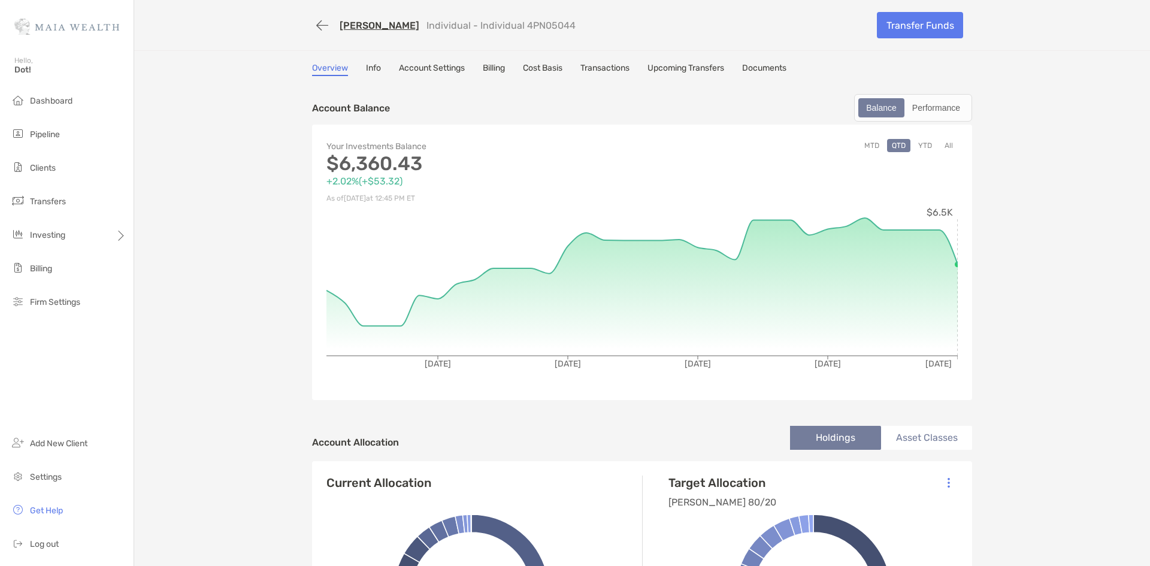  Describe the element at coordinates (43, 168) in the screenshot. I see `span: Clients` at that location.